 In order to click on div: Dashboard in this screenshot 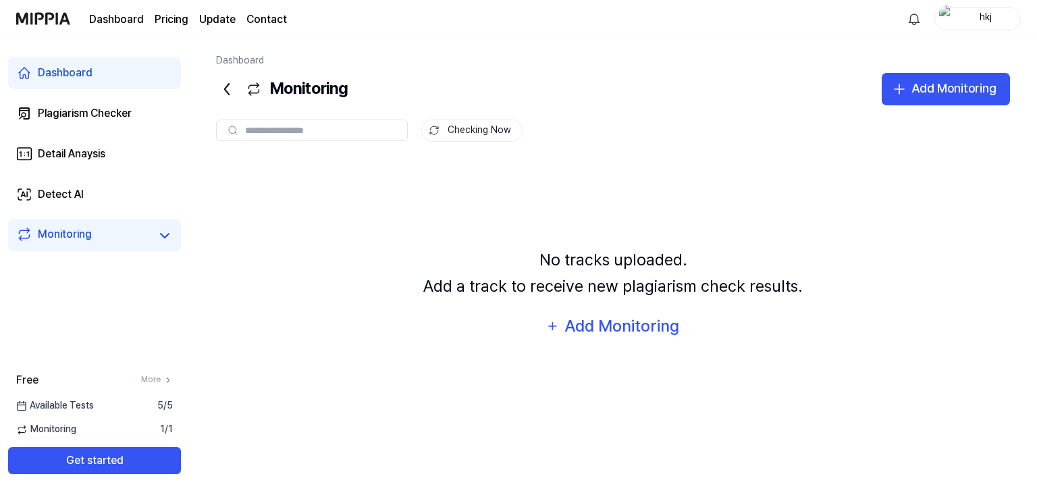, I will do `click(65, 73)`.